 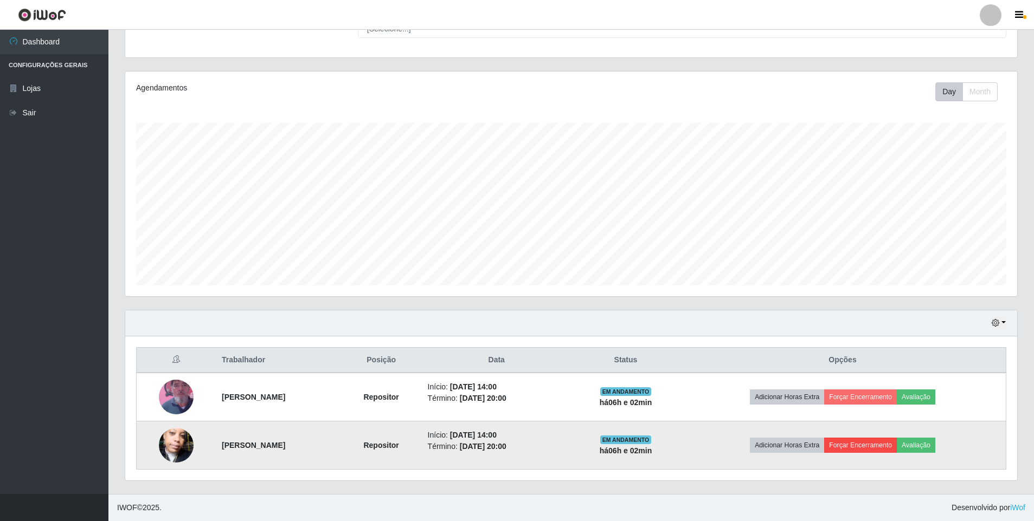 What do you see at coordinates (381, 360) in the screenshot?
I see `th: Posição` at bounding box center [381, 360].